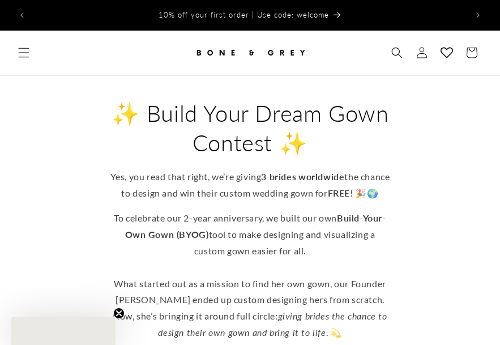 This screenshot has width=500, height=345. What do you see at coordinates (250, 128) in the screenshot?
I see `h2: ✨ Build Your Dream Gown Contest ✨` at bounding box center [250, 128].